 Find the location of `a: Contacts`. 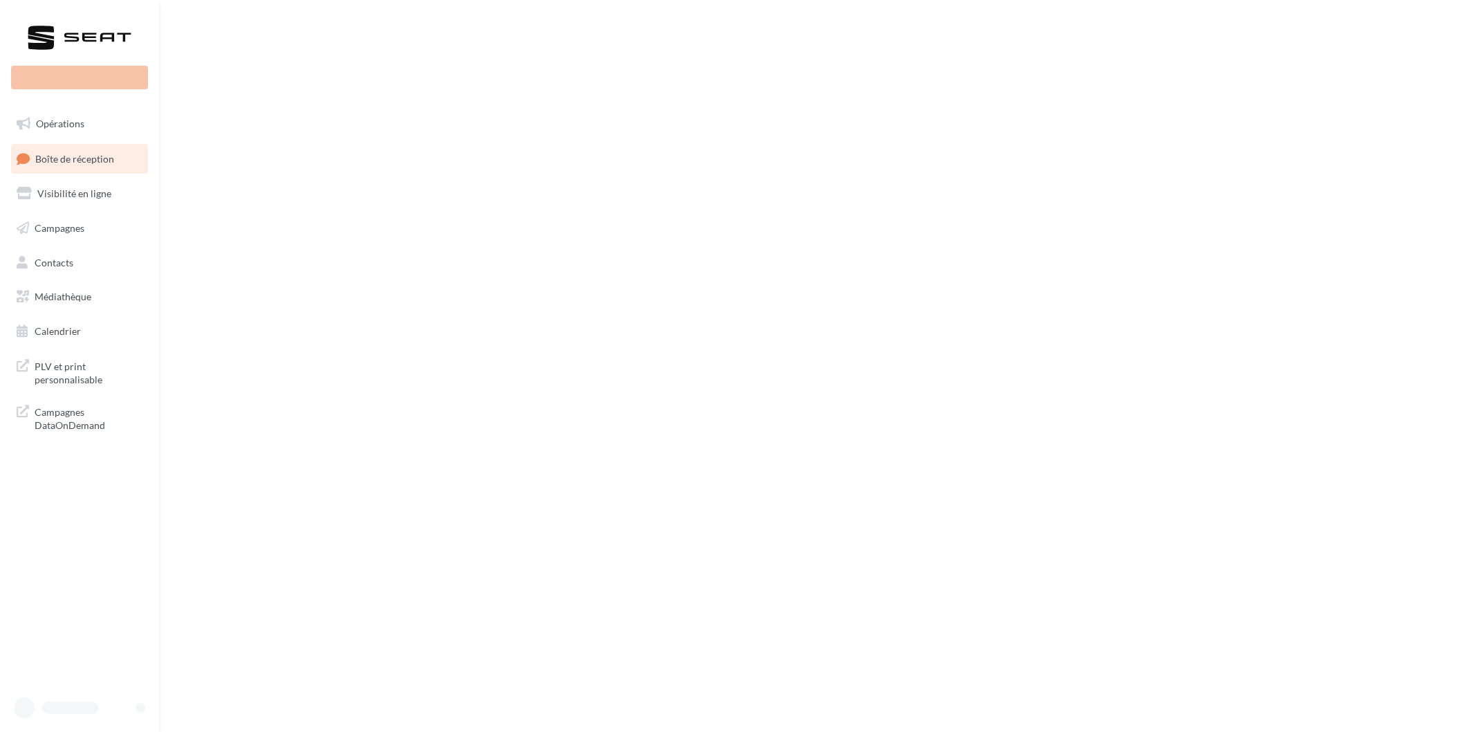

a: Contacts is located at coordinates (80, 263).